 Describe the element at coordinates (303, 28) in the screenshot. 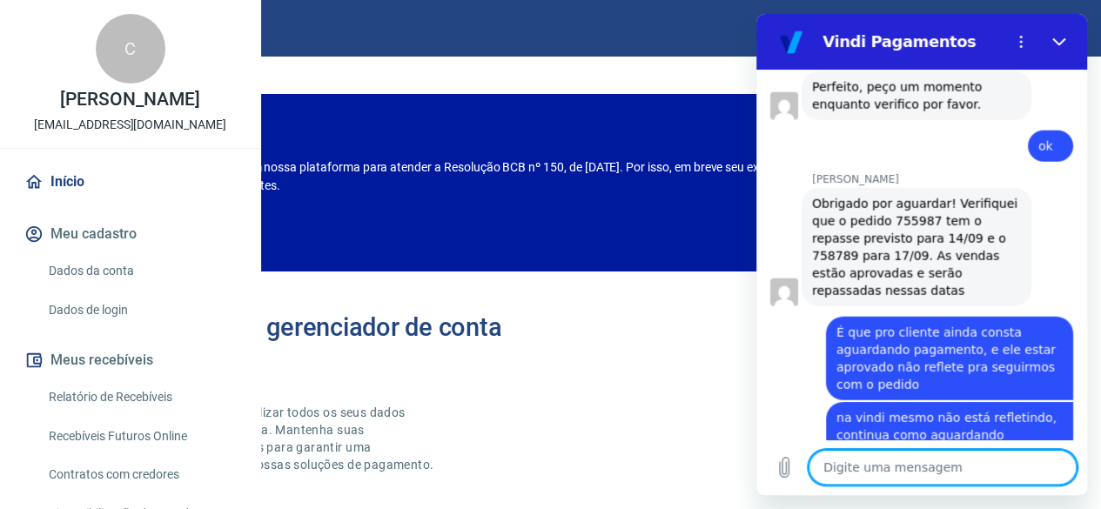

I see `button: Fechar` at that location.